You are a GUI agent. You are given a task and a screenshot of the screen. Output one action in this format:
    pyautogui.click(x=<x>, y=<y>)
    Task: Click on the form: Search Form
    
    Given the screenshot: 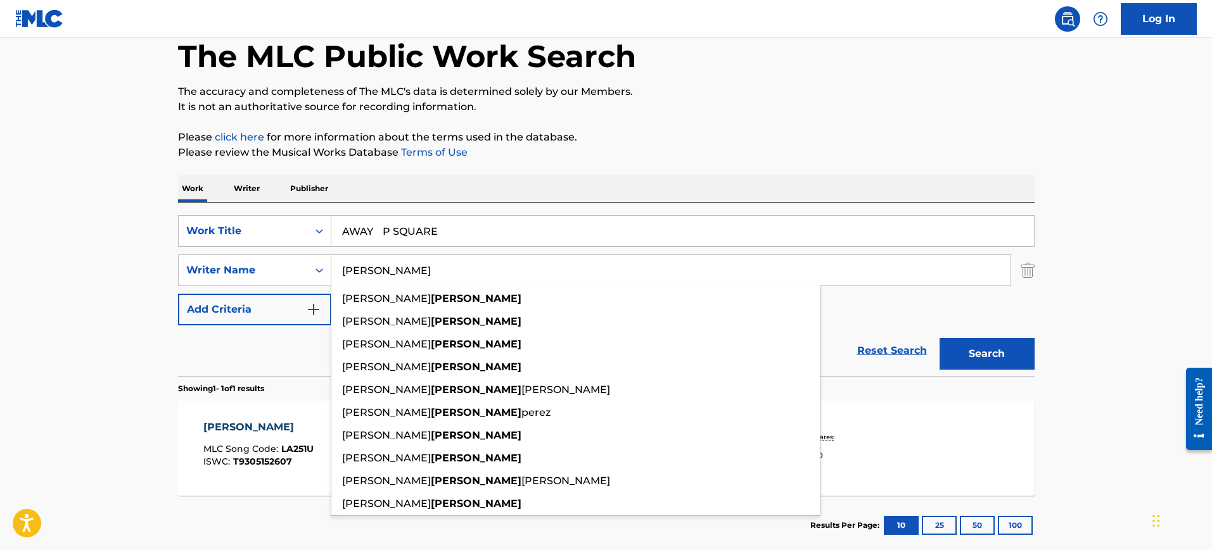 What is the action you would take?
    pyautogui.click(x=606, y=296)
    